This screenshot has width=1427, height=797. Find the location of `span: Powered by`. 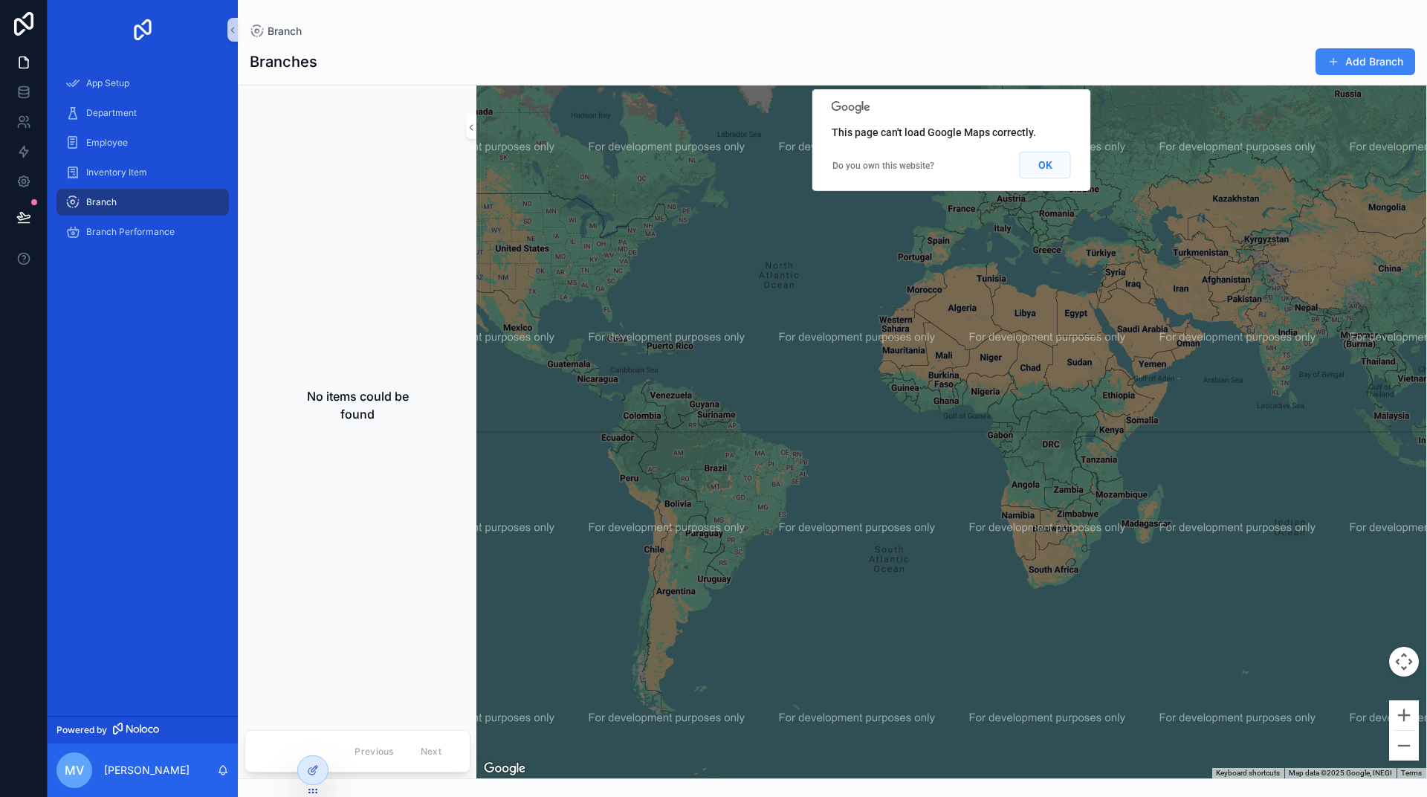

span: Powered by is located at coordinates (82, 730).